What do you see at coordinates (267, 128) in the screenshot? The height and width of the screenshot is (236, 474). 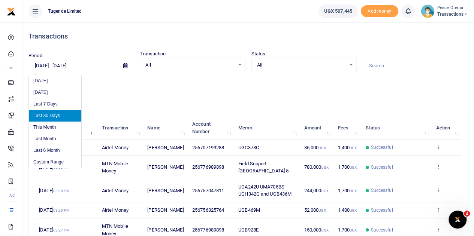 I see `th: Memo: activate to sort column ascending` at bounding box center [267, 128].